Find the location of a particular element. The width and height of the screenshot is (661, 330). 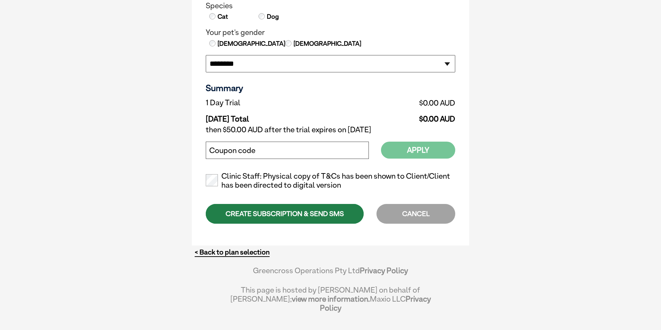

input: Clinic Staff: Physical copy of T&Cs has been shown to Client/Client has been directed to digital ... is located at coordinates (212, 180).